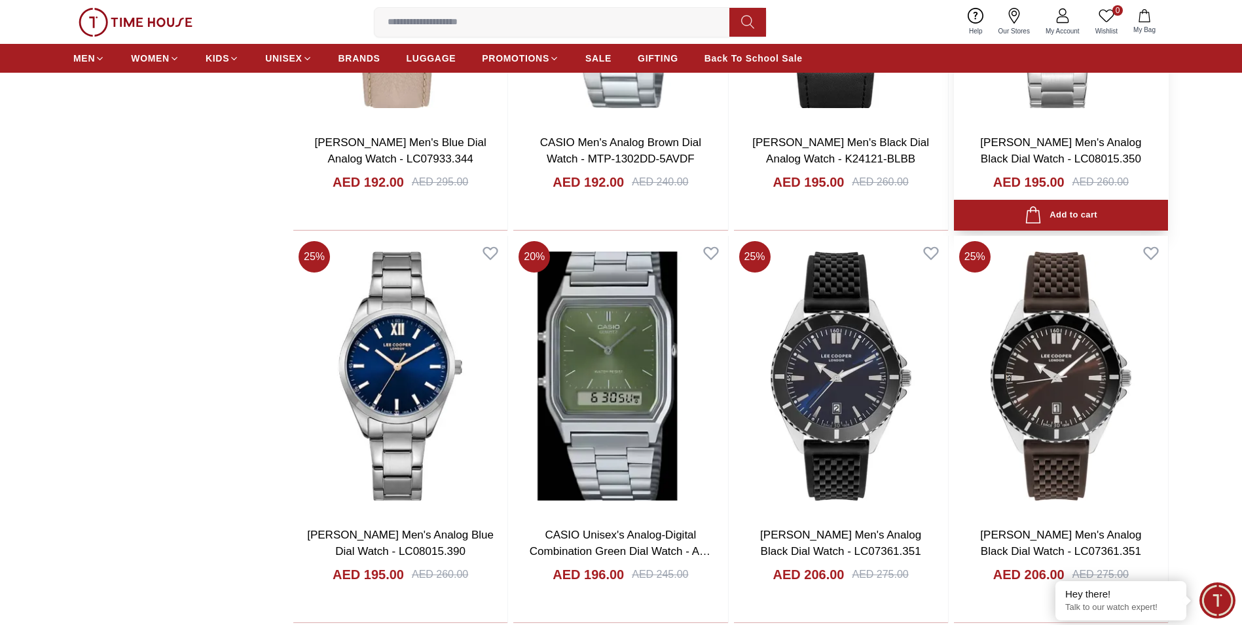  I want to click on a: Our Stores, so click(1014, 22).